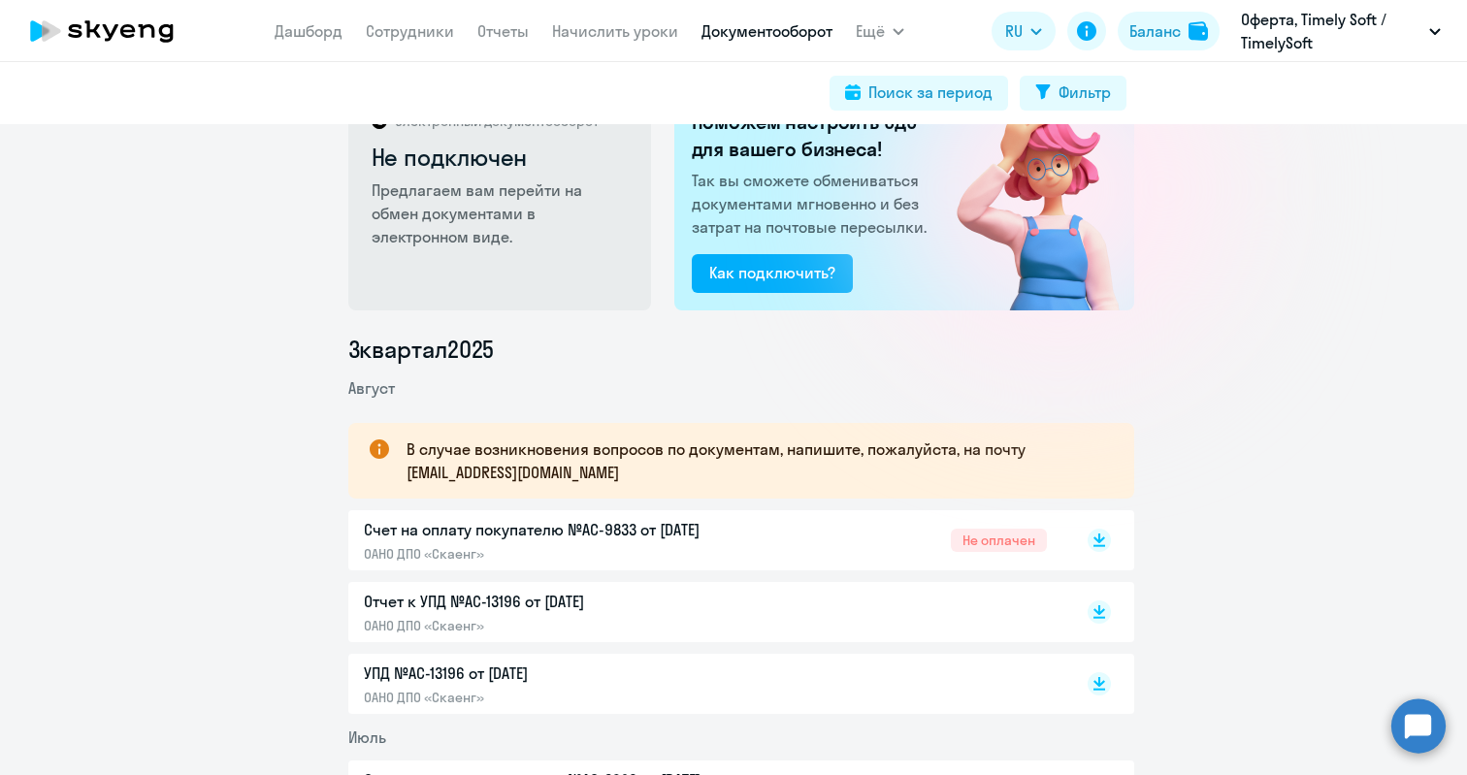 The height and width of the screenshot is (775, 1467). What do you see at coordinates (880, 31) in the screenshot?
I see `button: Ещё` at bounding box center [880, 31].